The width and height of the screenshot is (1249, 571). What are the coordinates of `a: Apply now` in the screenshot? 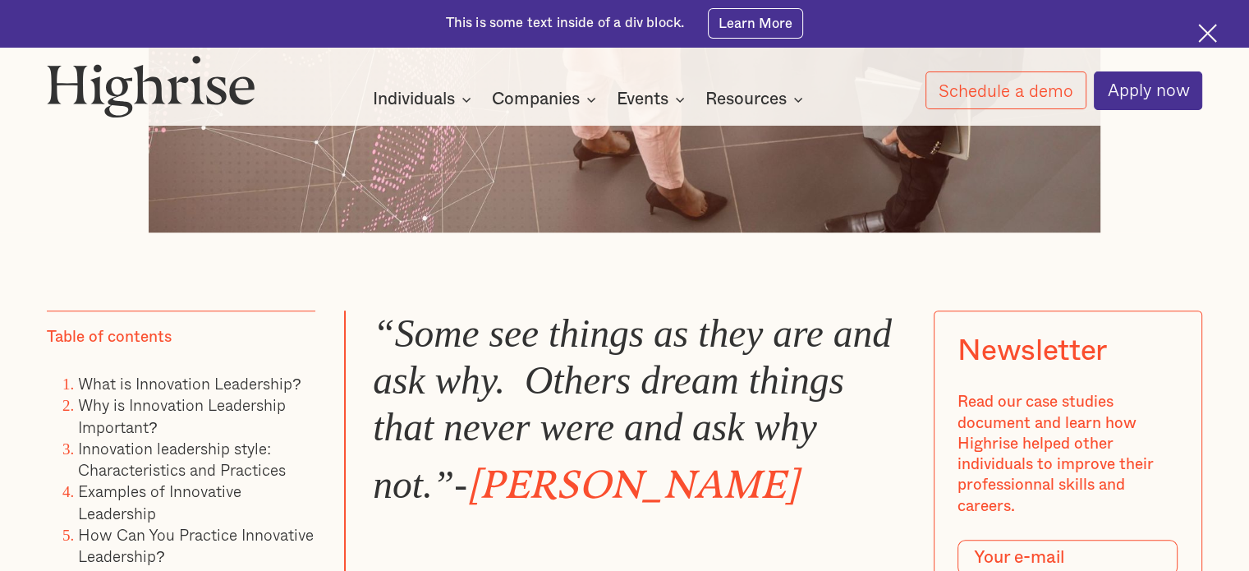 It's located at (1148, 90).